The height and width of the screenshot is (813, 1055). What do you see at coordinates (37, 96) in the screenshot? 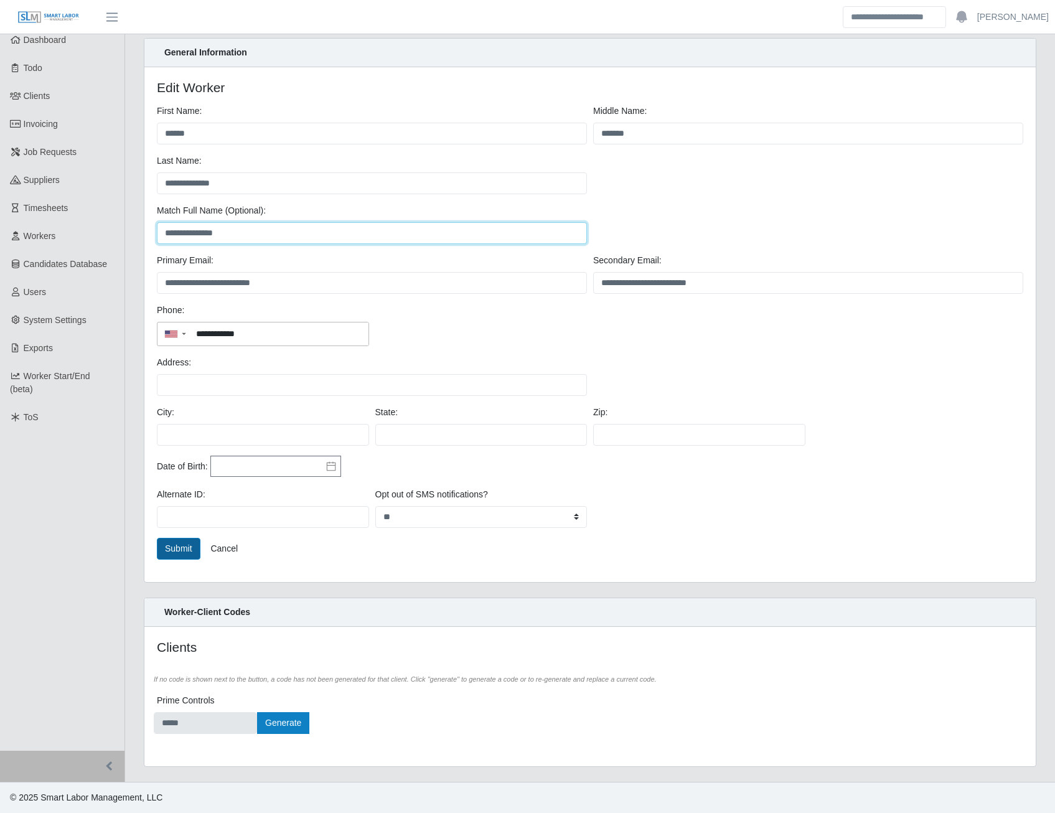
I see `span: Clients` at bounding box center [37, 96].